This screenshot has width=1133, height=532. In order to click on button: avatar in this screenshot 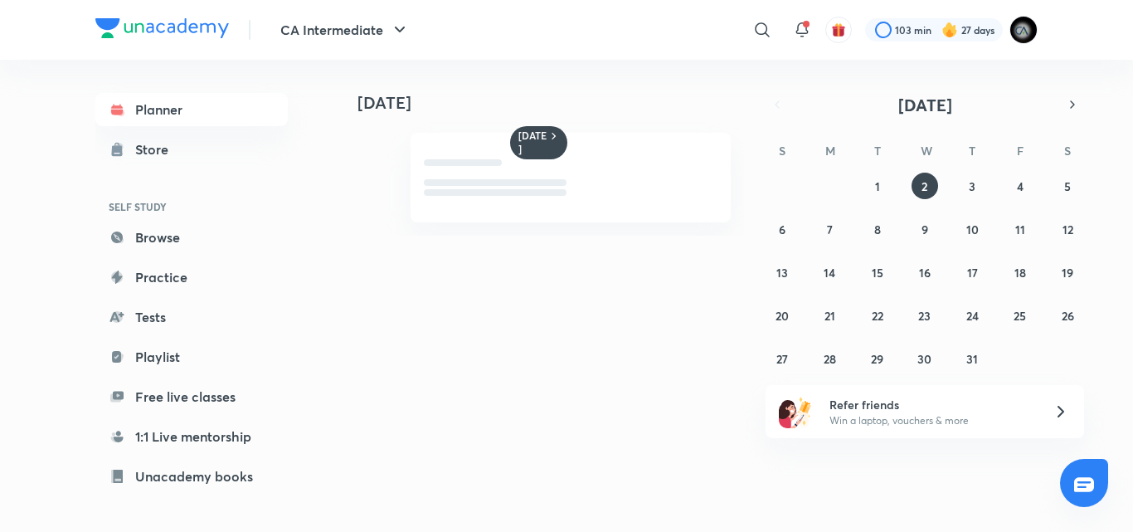, I will do `click(838, 30)`.